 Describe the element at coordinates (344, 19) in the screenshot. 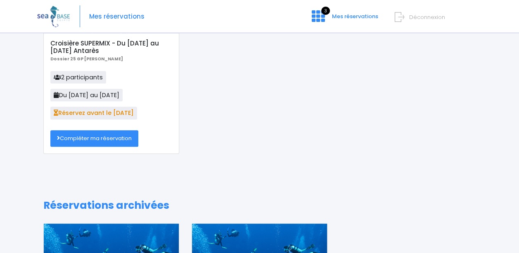

I see `a: 3 Mes réservations` at that location.